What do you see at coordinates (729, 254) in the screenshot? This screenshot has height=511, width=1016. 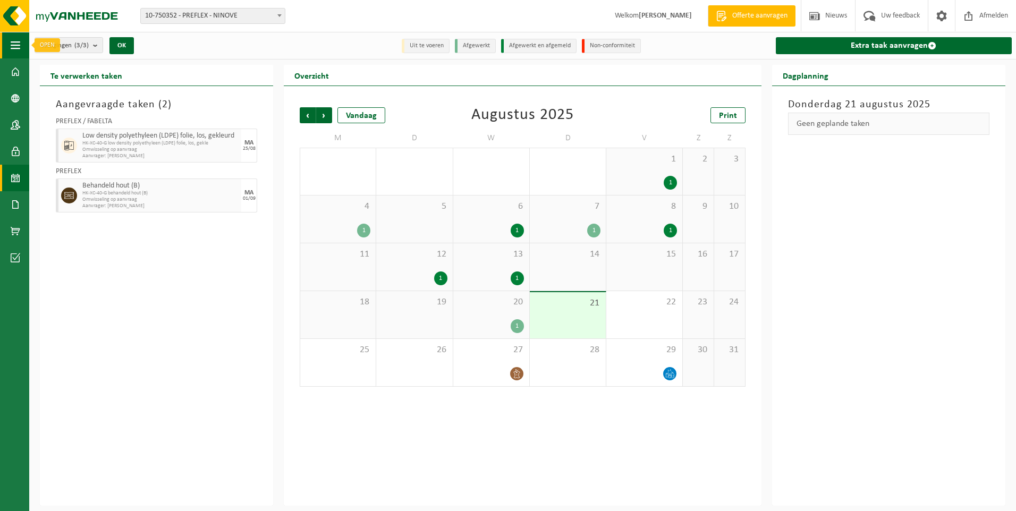 I see `span: 17` at bounding box center [729, 254].